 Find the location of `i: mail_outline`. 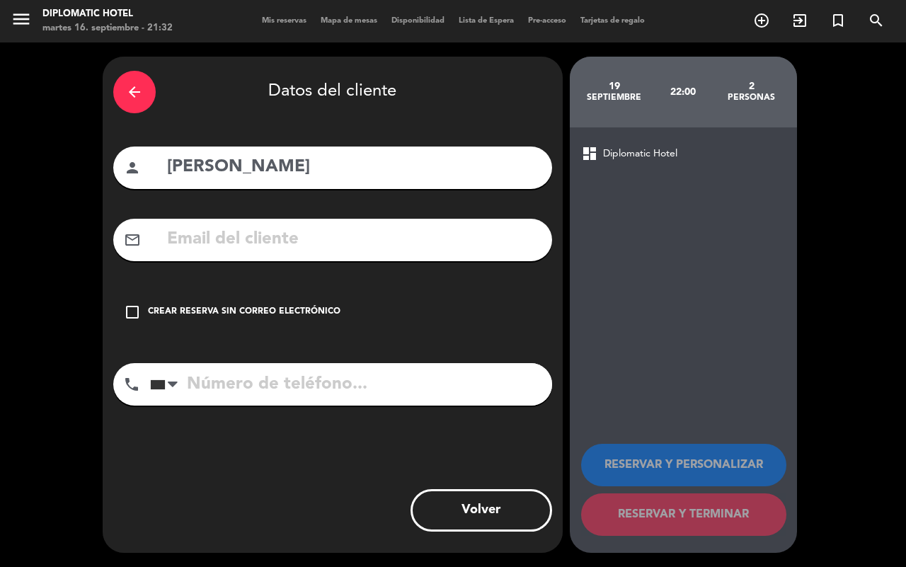

i: mail_outline is located at coordinates (132, 240).